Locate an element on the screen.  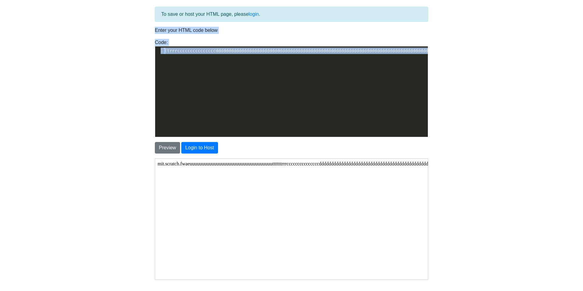
span: mit.scratch.fwaeuuuuuuuuuuuuuuuuuuuuuuuuuuuuuuuuuutttttttrrrcccccccccccccccdddddddddddddddddddddd... is located at coordinates (236, 51).